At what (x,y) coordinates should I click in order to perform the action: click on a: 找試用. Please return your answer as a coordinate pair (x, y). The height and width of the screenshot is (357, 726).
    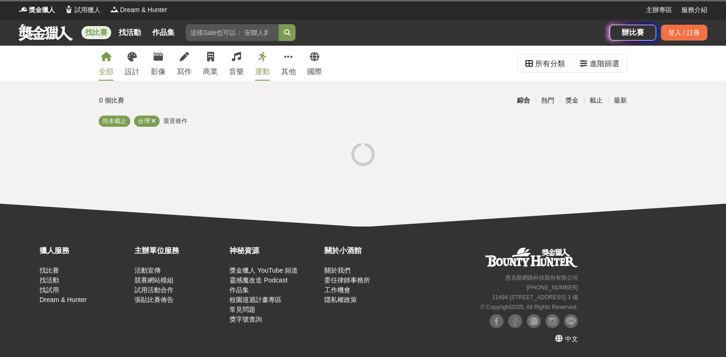
    Looking at the image, I should click on (49, 290).